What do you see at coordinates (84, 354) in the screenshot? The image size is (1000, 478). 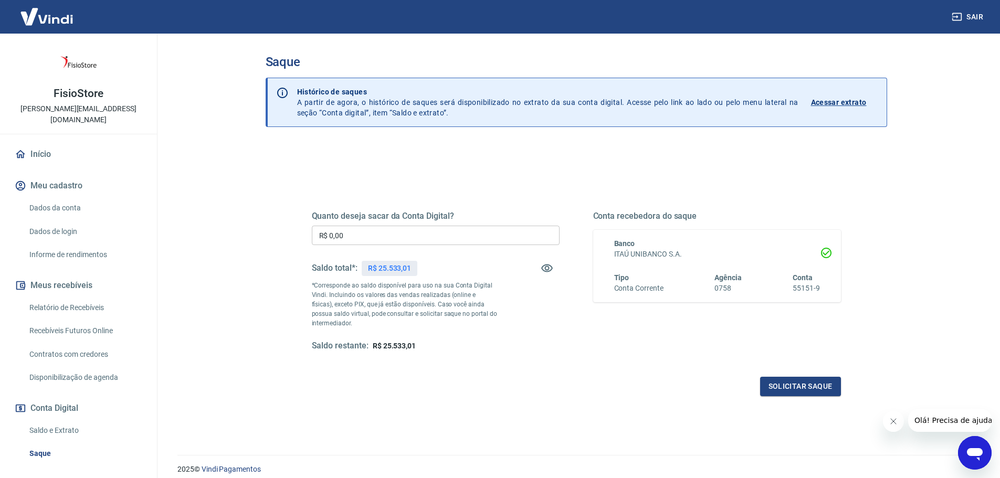 I see `a: Contratos com credores` at bounding box center [84, 354].